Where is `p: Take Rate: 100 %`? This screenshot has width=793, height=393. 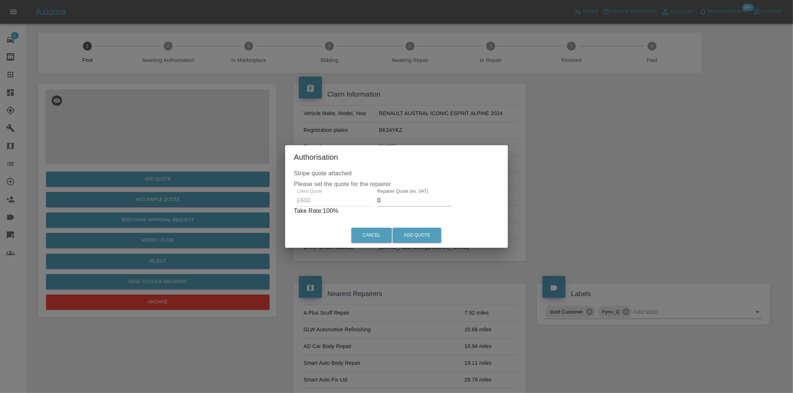
p: Take Rate: 100 % is located at coordinates (396, 211).